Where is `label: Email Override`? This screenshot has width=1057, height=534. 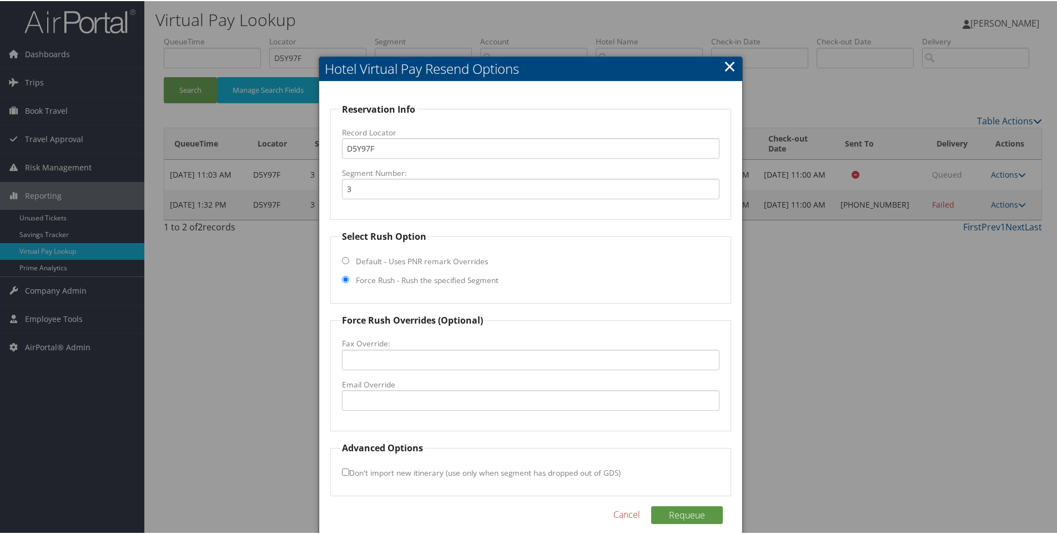
label: Email Override is located at coordinates (530, 383).